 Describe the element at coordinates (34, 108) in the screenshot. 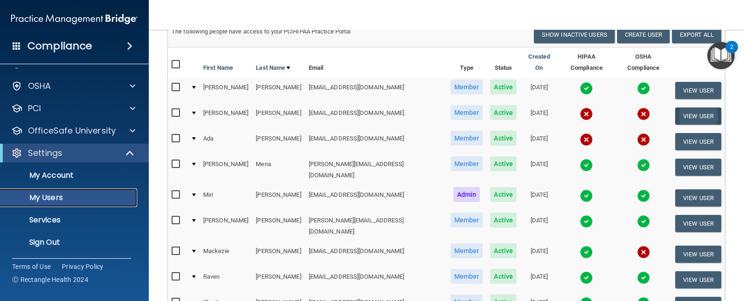

I see `p: PCI` at that location.